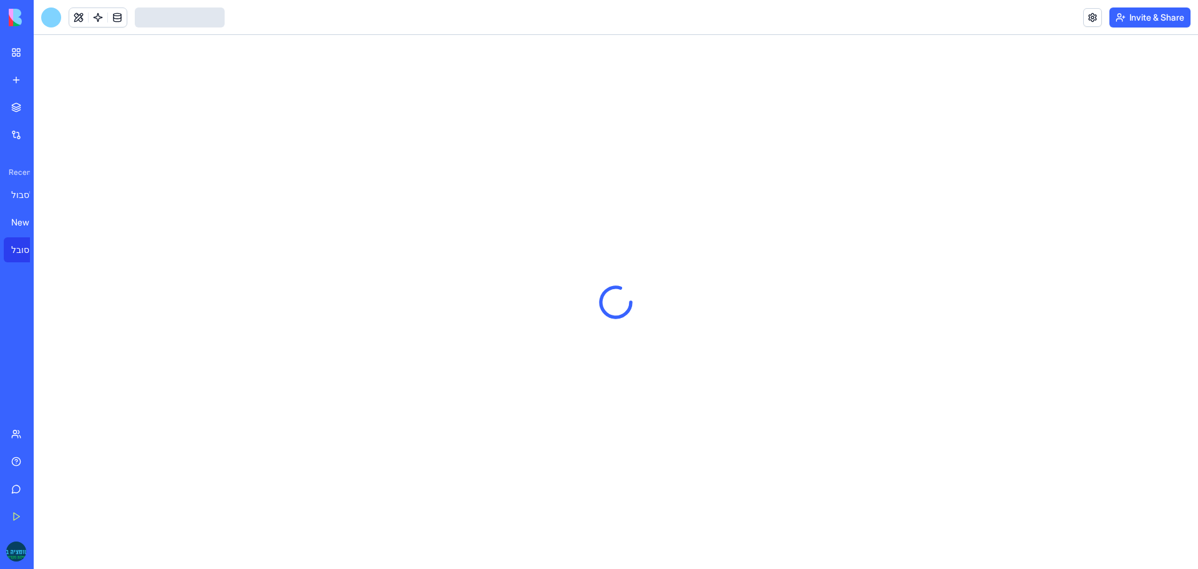  What do you see at coordinates (29, 222) in the screenshot?
I see `a: New App` at bounding box center [29, 222].